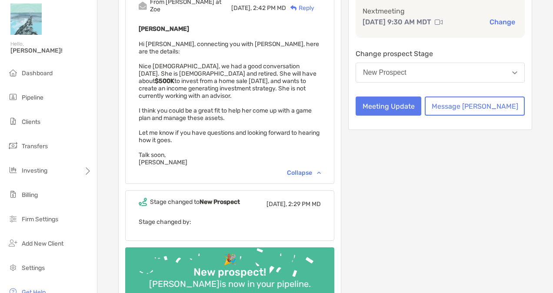 This screenshot has height=293, width=553. Describe the element at coordinates (385, 73) in the screenshot. I see `div: New Prospect` at that location.